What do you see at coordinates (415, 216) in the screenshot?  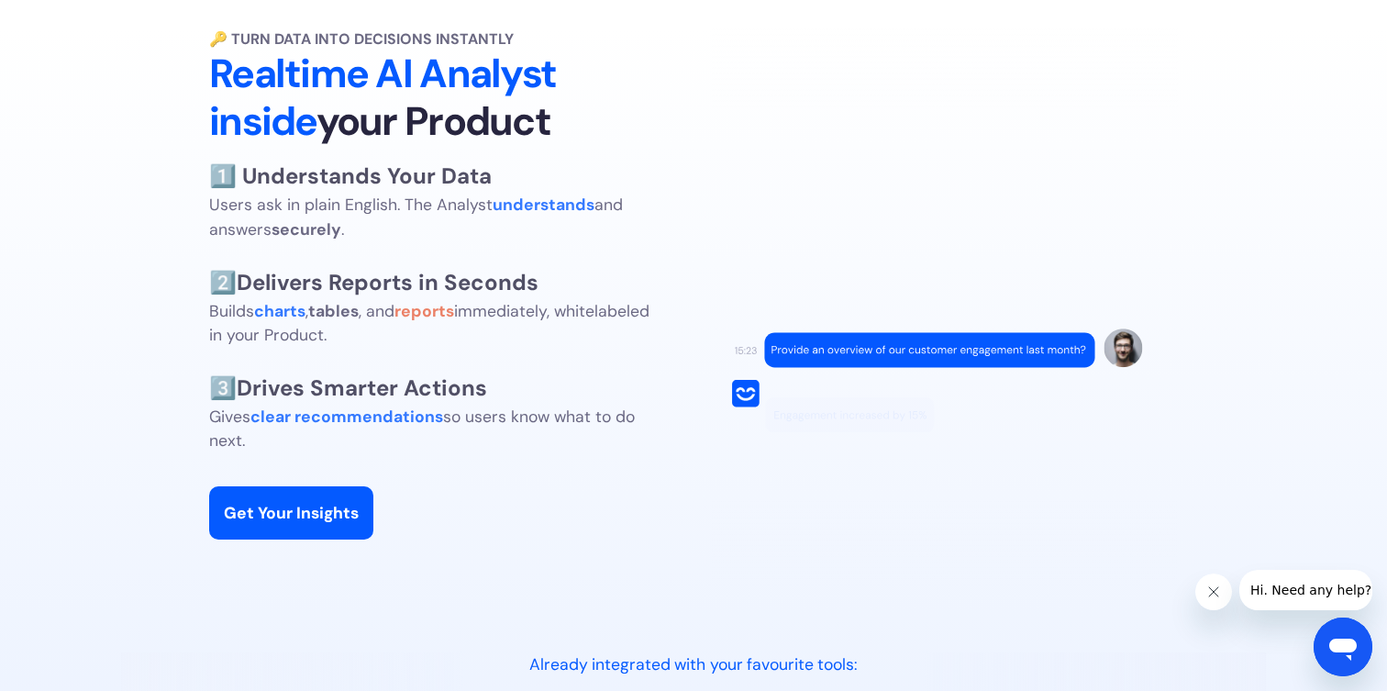 I see `span: Users ask in plain English. The Analyst and answers .` at bounding box center [415, 216].